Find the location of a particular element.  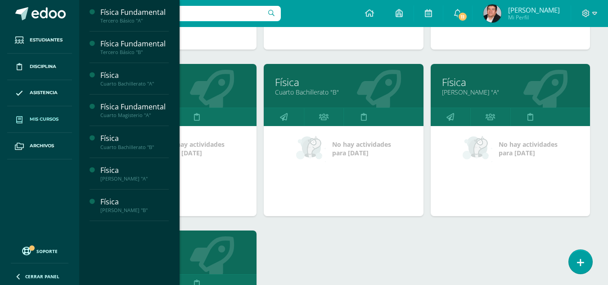

span: Mis cursos is located at coordinates (44, 119).